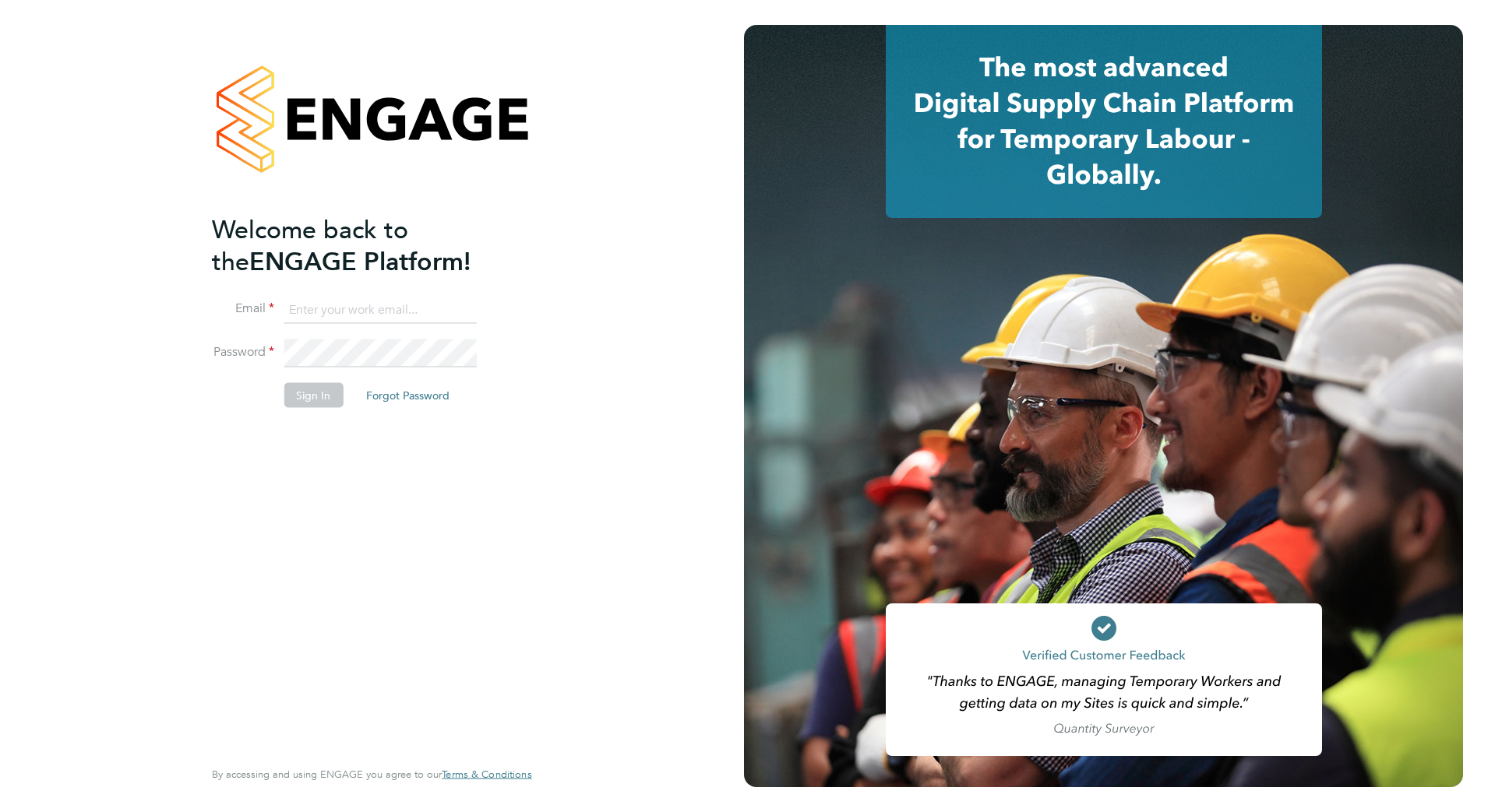 The image size is (1488, 812). What do you see at coordinates (310, 245) in the screenshot?
I see `span: Welcome back to the` at bounding box center [310, 245].